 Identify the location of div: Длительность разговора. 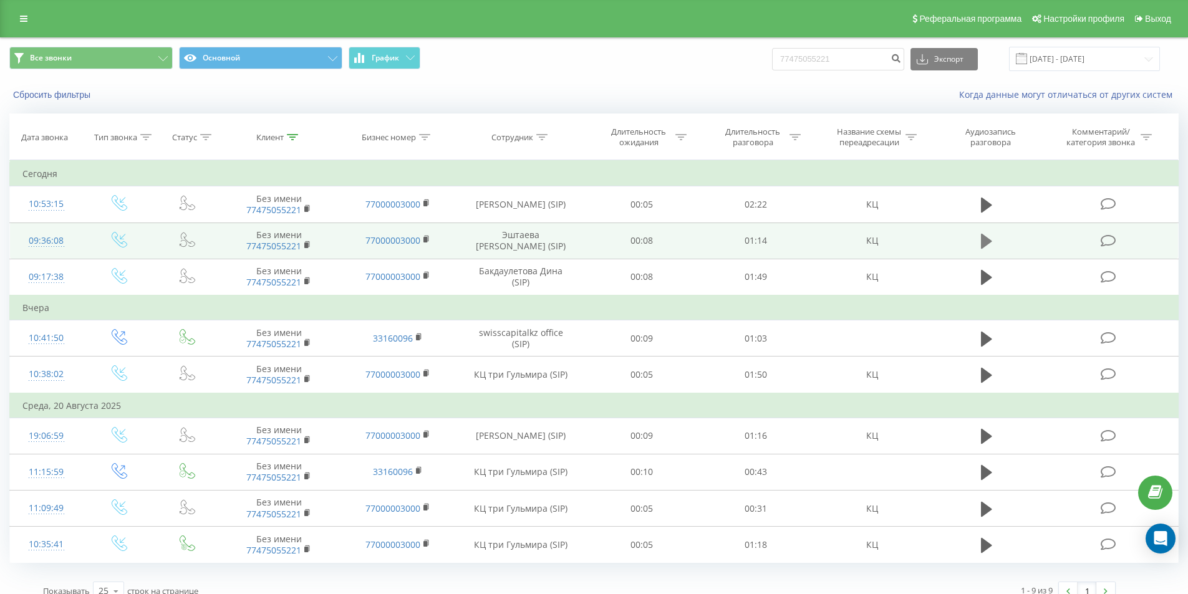
(752, 137).